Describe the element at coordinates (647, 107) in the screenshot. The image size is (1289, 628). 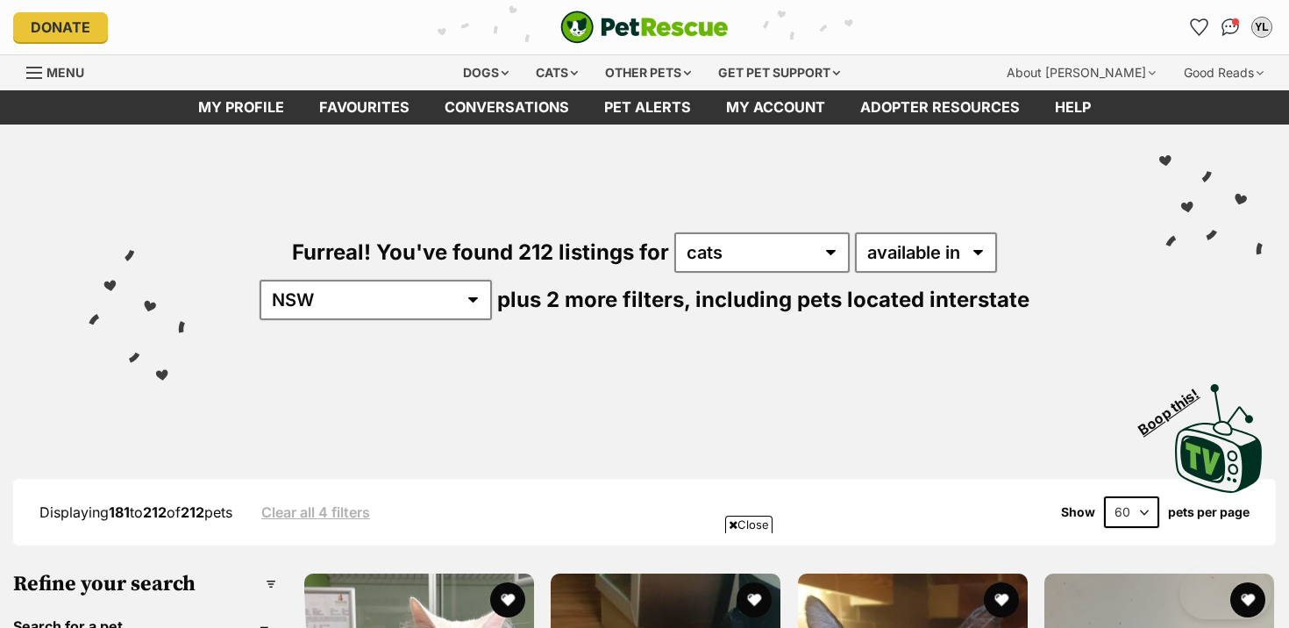
I see `a: Pet alerts` at that location.